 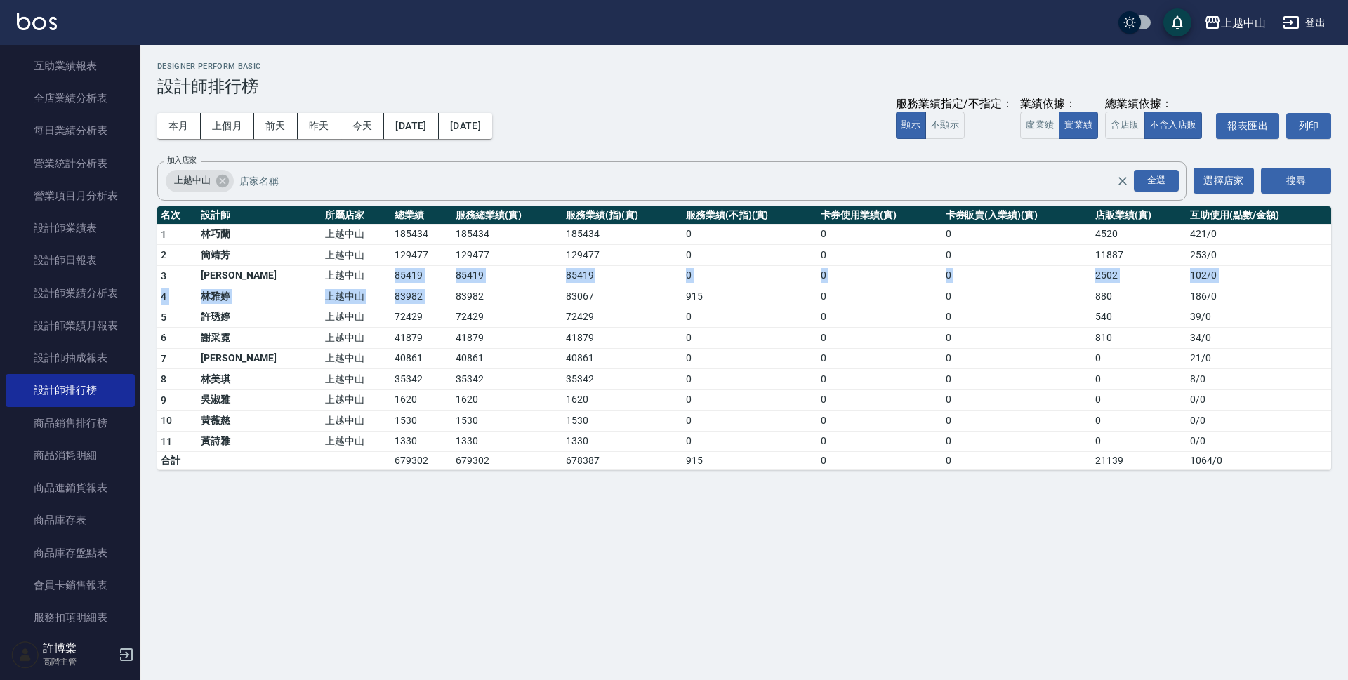 I want to click on a: 商品庫存盤點表, so click(x=70, y=553).